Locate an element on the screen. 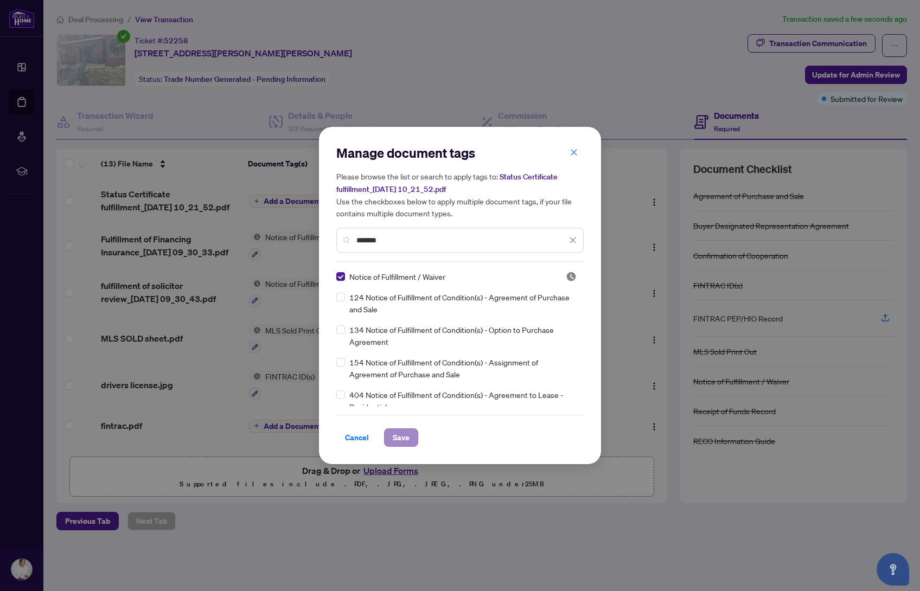 The image size is (920, 591). span: 404 Notice of Fulfillment of Condition(s) - Agreement to Lease - Residential is located at coordinates (463, 401).